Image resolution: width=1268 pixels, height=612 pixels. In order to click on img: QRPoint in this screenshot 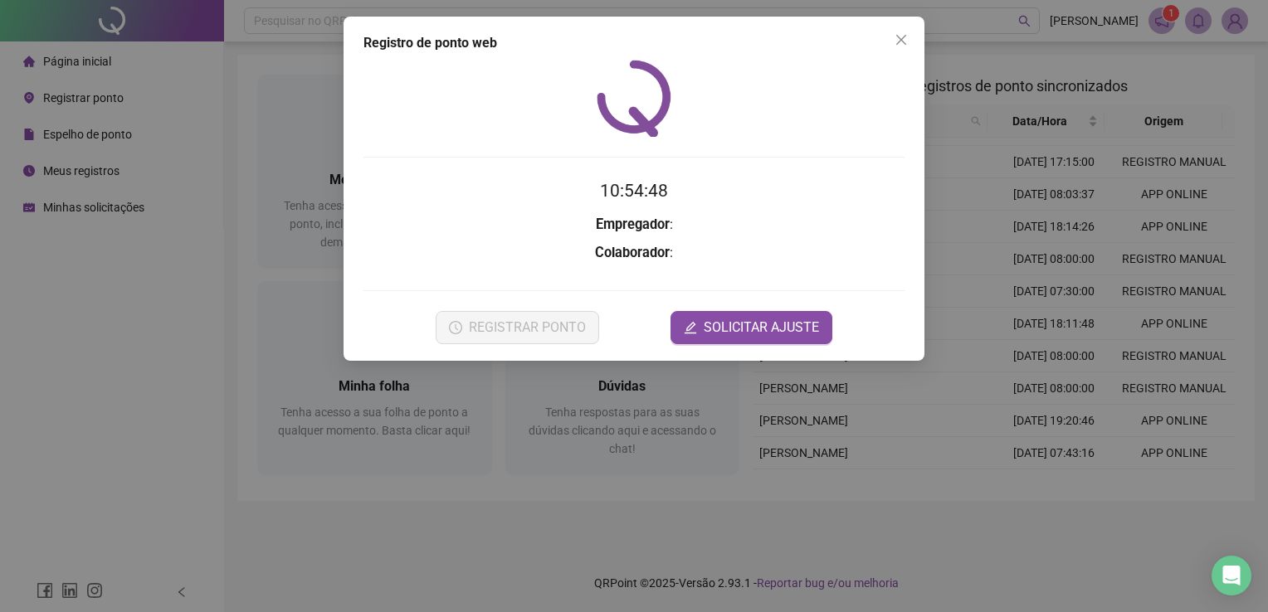, I will do `click(634, 98)`.